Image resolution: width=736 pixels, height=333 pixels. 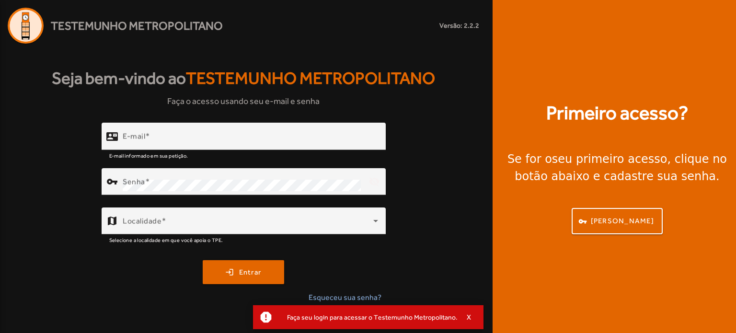 I want to click on mat-icon: vpn_key, so click(x=112, y=182).